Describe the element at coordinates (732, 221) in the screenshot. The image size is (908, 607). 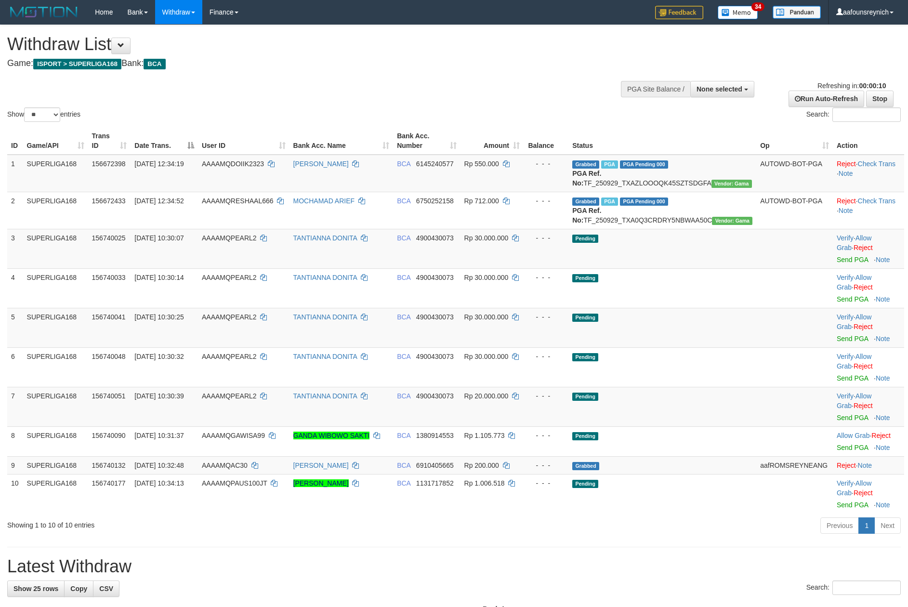
I see `span: Vendor URL: https://trx31.1velocity.biz` at that location.